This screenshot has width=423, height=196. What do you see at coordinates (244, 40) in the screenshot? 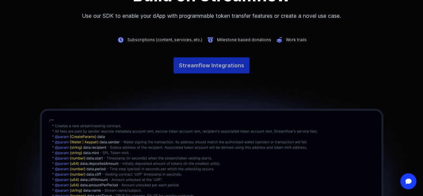
I see `p: Milestone based donations` at bounding box center [244, 40].